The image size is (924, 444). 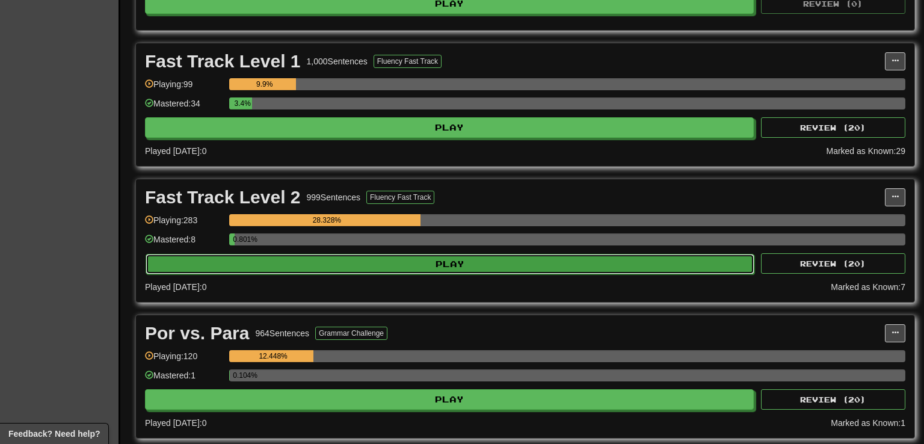 What do you see at coordinates (184, 379) in the screenshot?
I see `div: Mastered: 1` at bounding box center [184, 379].